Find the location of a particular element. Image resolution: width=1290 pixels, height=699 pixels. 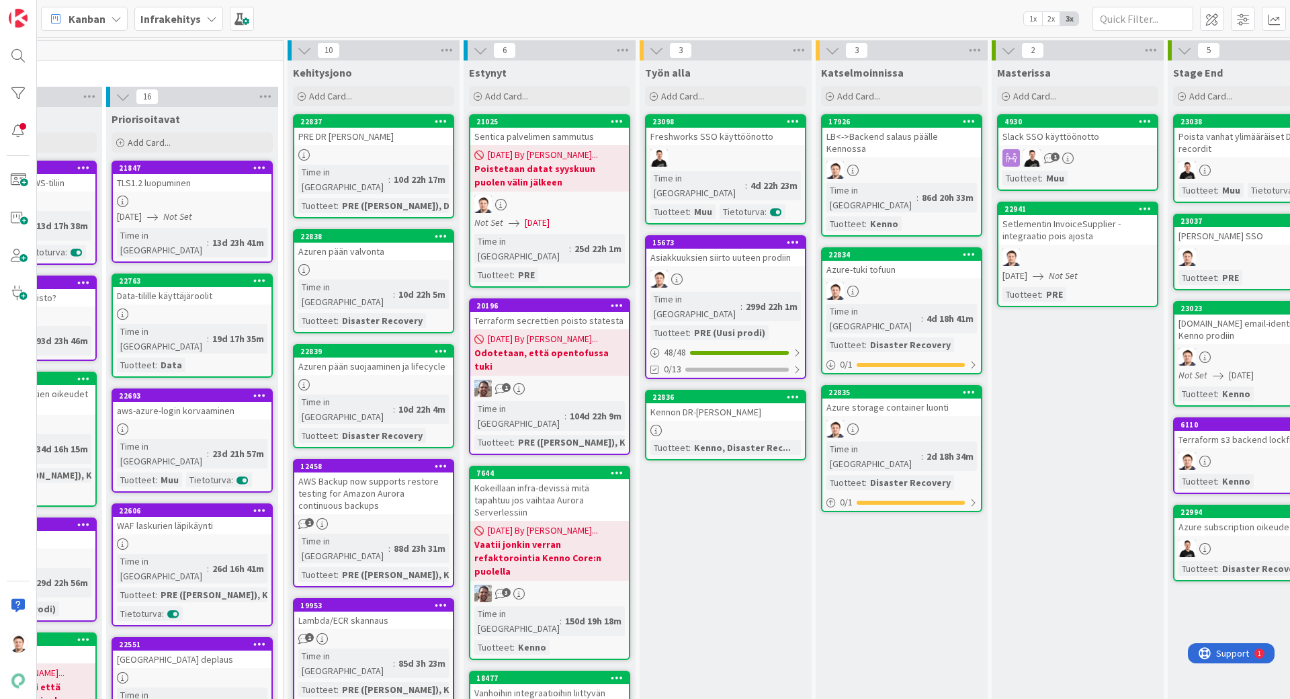

div: PRE (Uusi prodi) is located at coordinates (730, 333).